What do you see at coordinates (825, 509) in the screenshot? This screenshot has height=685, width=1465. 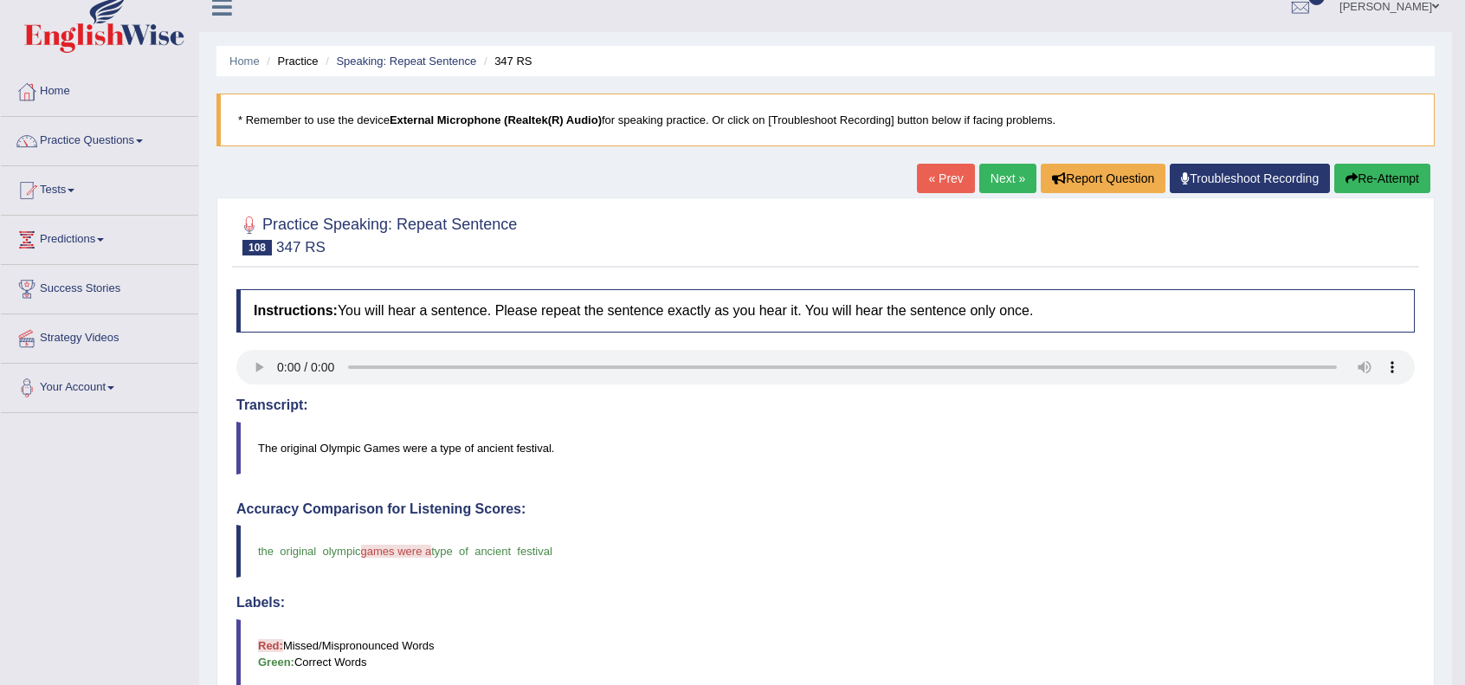 I see `h4: Accuracy Comparison for Listening Scores:` at bounding box center [825, 509].